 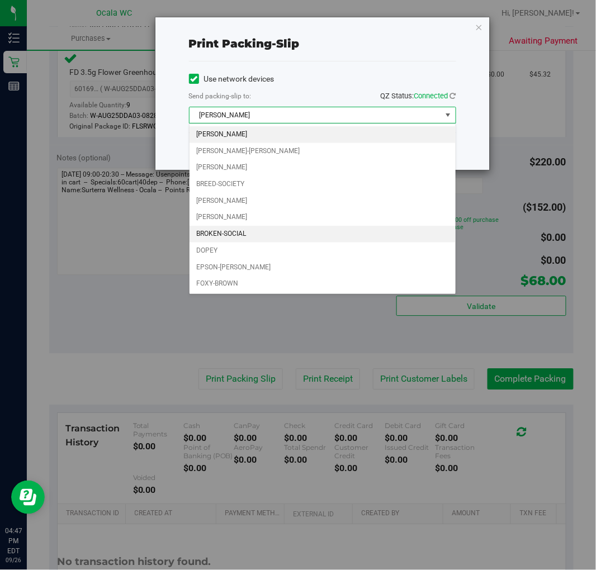 I want to click on label: Use network devices, so click(x=231, y=79).